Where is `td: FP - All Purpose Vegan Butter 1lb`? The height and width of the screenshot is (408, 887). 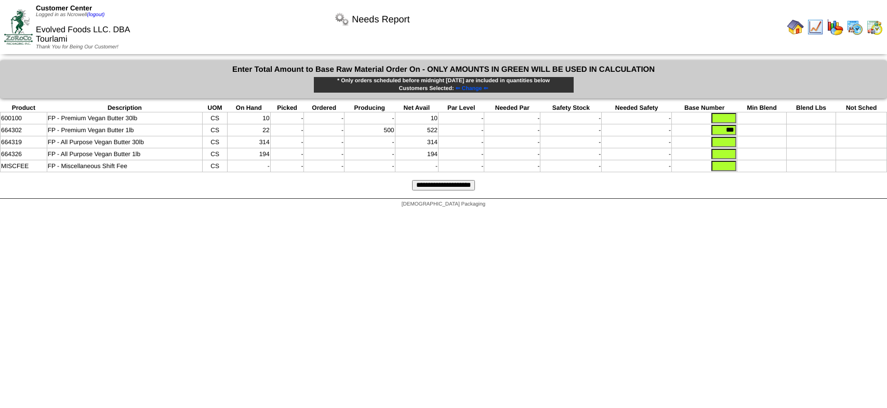
td: FP - All Purpose Vegan Butter 1lb is located at coordinates (125, 154).